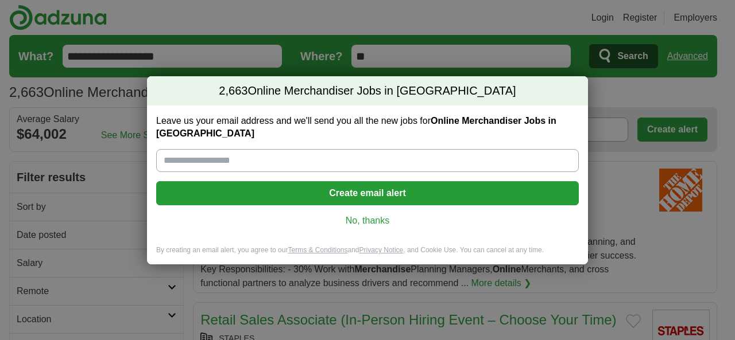  I want to click on label: Leave us your email address and we'll send you all the new jobs for, so click(367, 127).